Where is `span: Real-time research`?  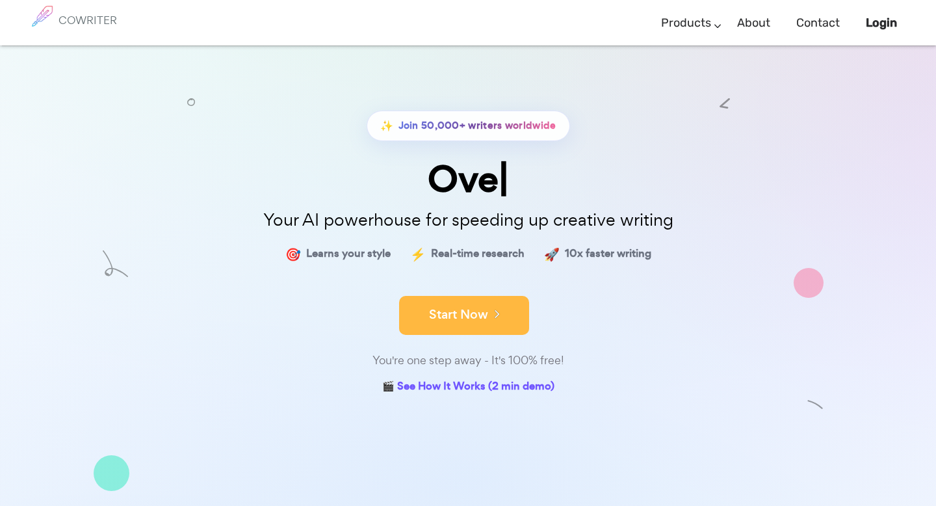 span: Real-time research is located at coordinates (478, 254).